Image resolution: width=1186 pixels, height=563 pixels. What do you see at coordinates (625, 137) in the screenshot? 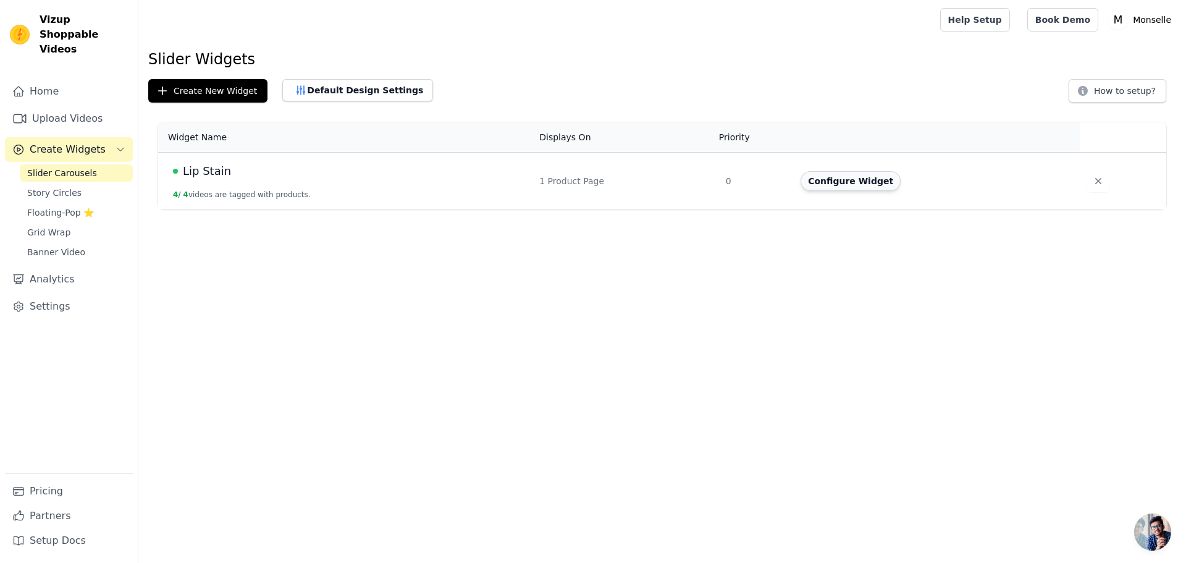
I see `th: Displays On` at bounding box center [625, 137].